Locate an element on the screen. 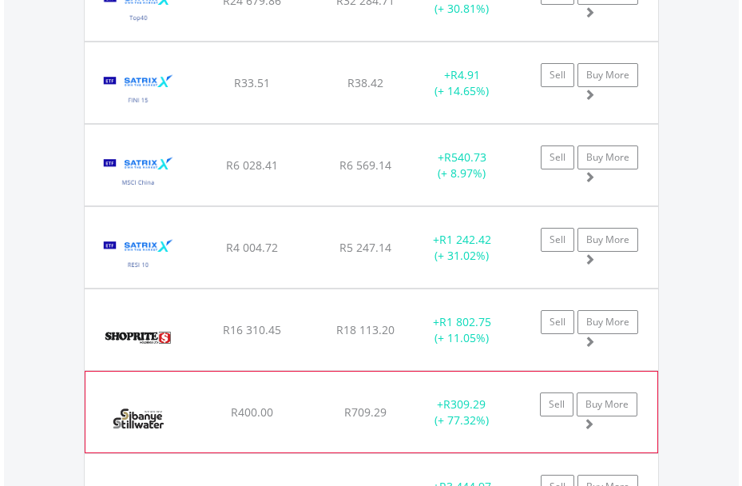 The width and height of the screenshot is (742, 486). div: + (+ 11.05%) is located at coordinates (462, 330).